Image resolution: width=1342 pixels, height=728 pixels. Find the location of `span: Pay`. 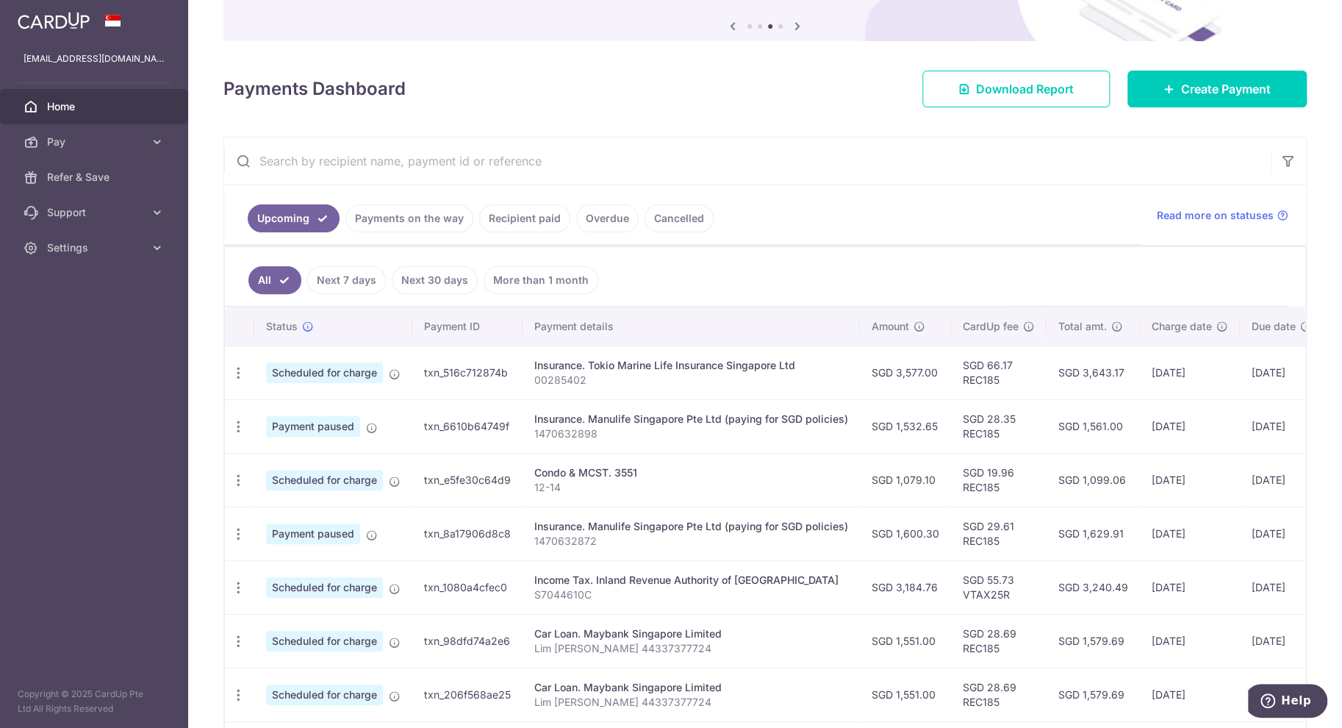

span: Pay is located at coordinates (96, 142).